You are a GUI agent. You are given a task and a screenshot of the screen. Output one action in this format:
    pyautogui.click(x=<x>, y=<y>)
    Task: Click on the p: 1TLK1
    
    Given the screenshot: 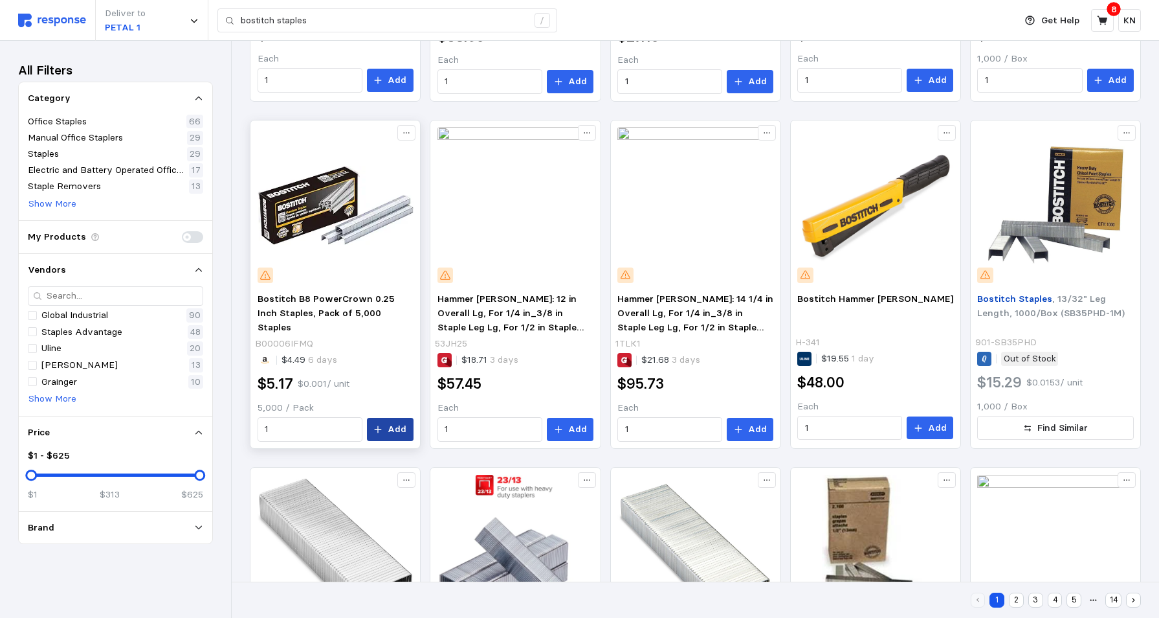 What is the action you would take?
    pyautogui.click(x=628, y=344)
    